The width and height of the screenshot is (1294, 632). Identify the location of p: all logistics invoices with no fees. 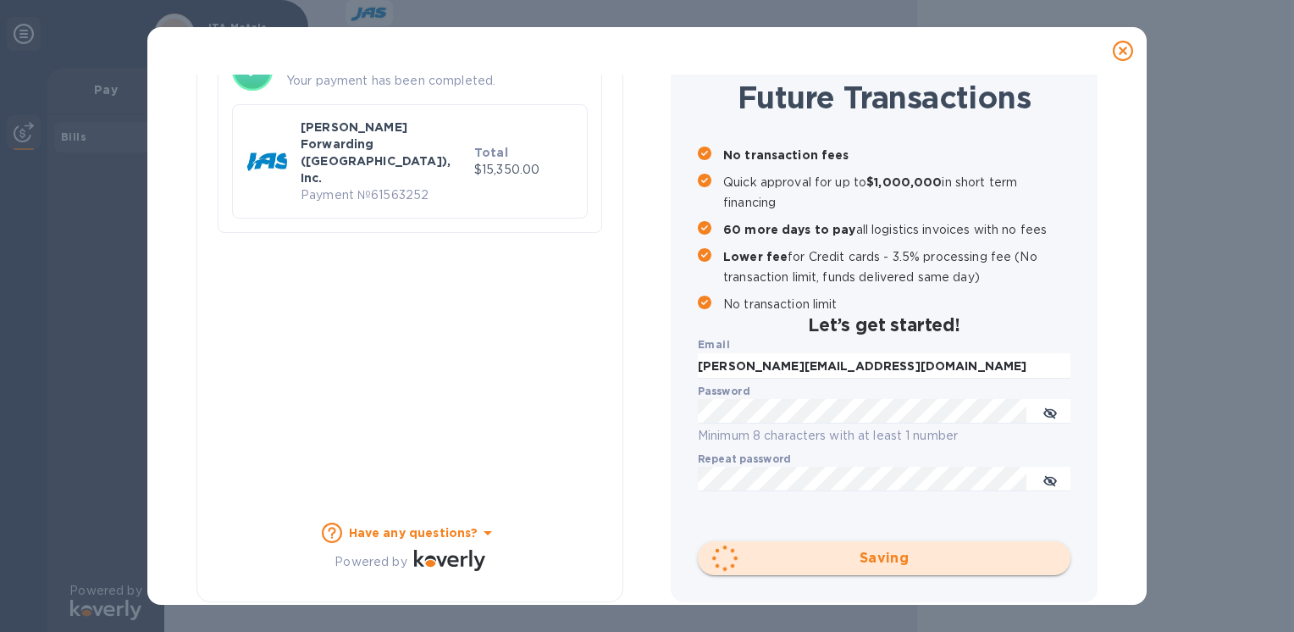
(897, 230).